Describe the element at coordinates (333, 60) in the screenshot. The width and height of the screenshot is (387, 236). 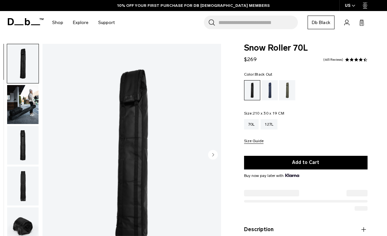
I see `a: 465 reviews` at that location.